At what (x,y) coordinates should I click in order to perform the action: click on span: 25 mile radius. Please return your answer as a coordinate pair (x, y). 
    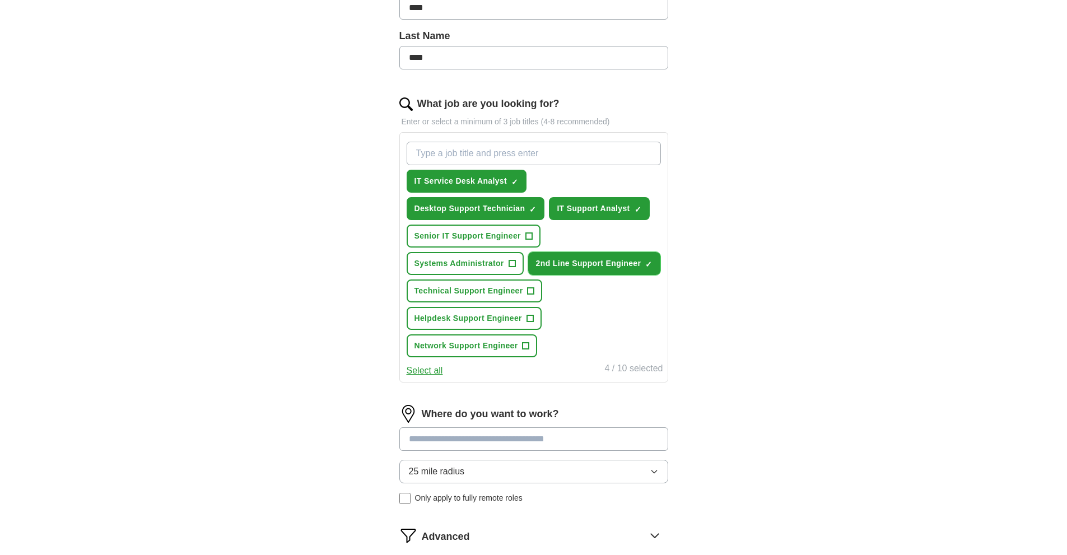
    Looking at the image, I should click on (437, 472).